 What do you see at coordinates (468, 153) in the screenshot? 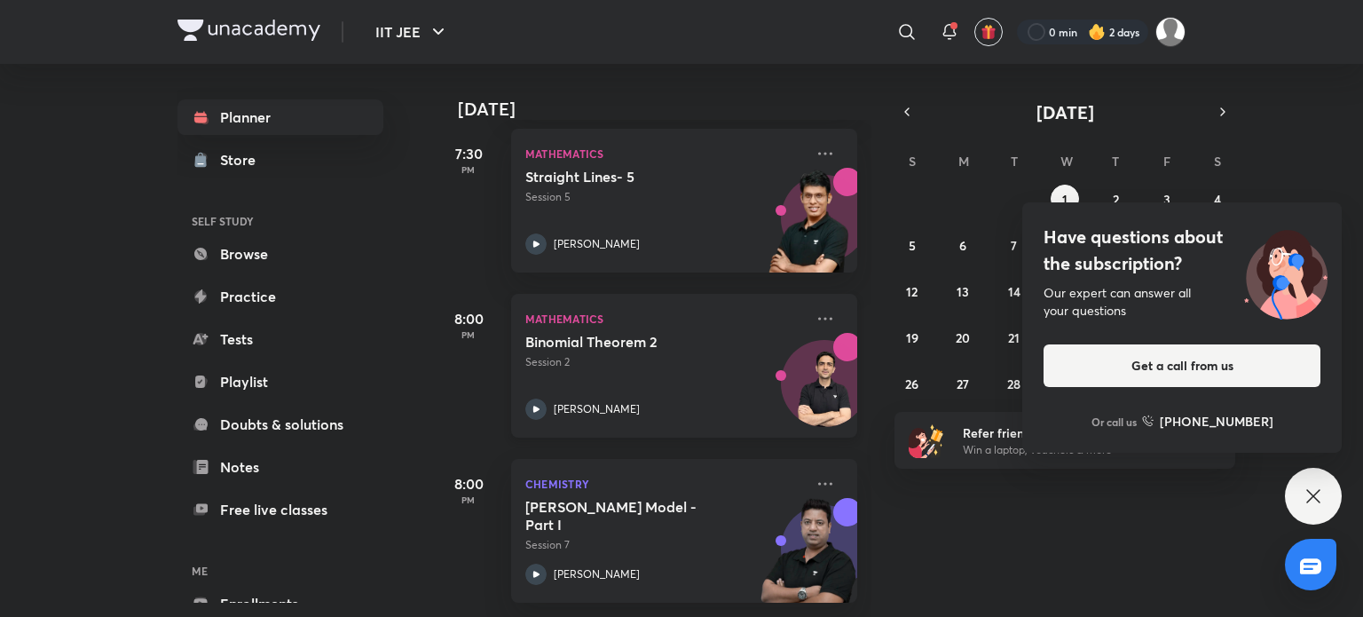
I see `h5: 7:30` at bounding box center [468, 153].